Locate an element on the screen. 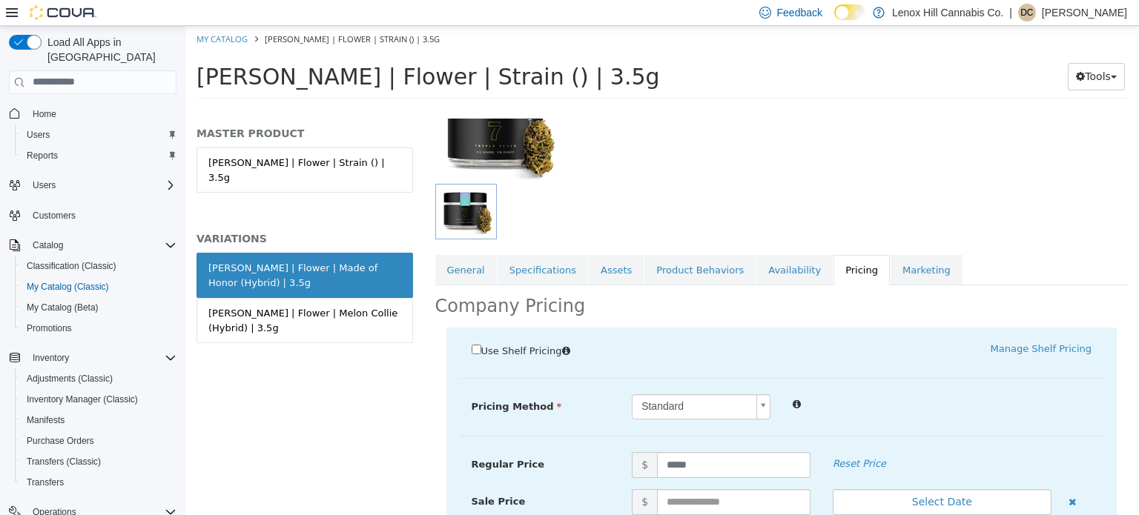 Image resolution: width=1139 pixels, height=515 pixels. a: Availability is located at coordinates (609, 245).